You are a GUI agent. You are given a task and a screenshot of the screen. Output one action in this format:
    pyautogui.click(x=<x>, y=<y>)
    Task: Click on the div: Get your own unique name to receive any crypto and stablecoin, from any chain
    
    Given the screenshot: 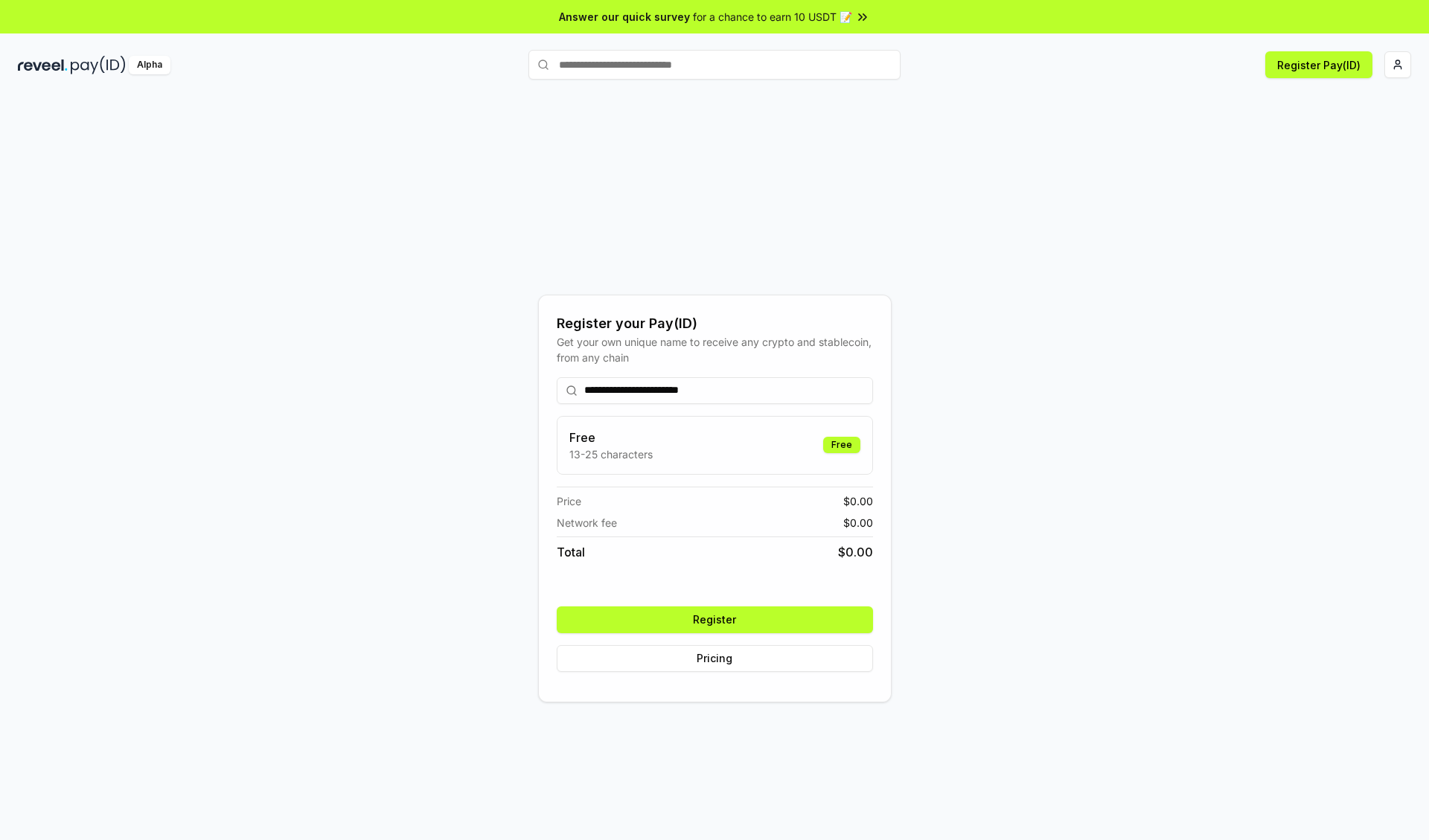 What is the action you would take?
    pyautogui.click(x=714, y=350)
    